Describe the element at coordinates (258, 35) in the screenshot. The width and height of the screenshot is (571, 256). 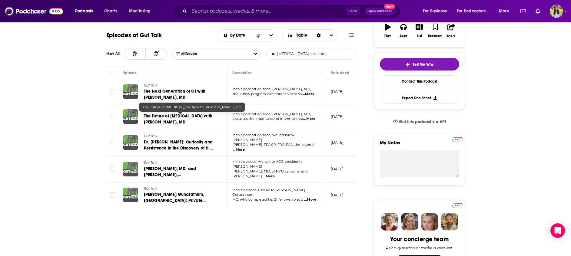
I see `button: Sort Direction` at that location.